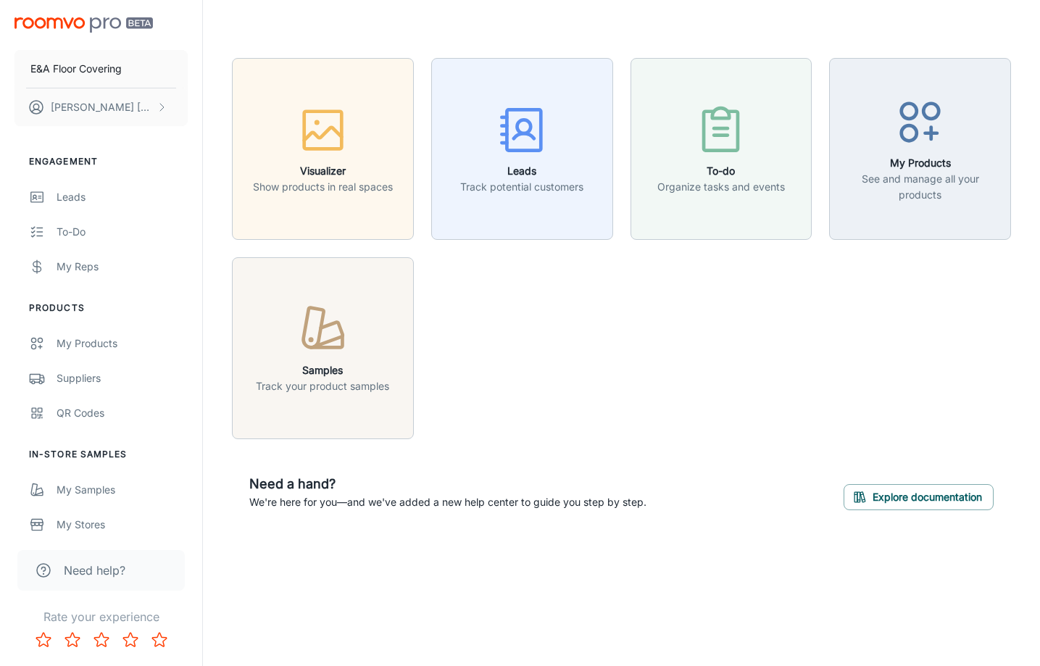 Image resolution: width=1040 pixels, height=666 pixels. Describe the element at coordinates (522, 171) in the screenshot. I see `h6: Leads` at that location.